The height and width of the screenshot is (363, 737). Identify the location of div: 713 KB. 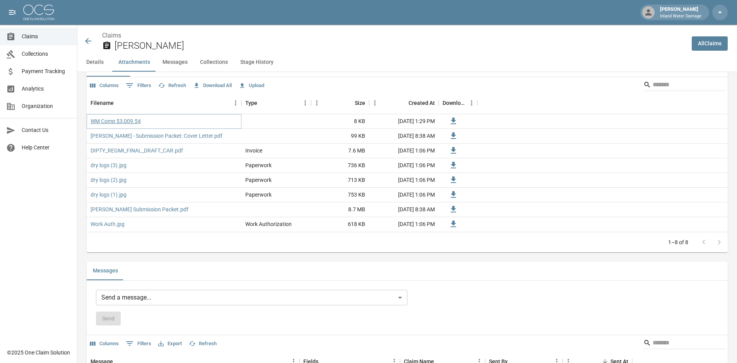
(340, 180).